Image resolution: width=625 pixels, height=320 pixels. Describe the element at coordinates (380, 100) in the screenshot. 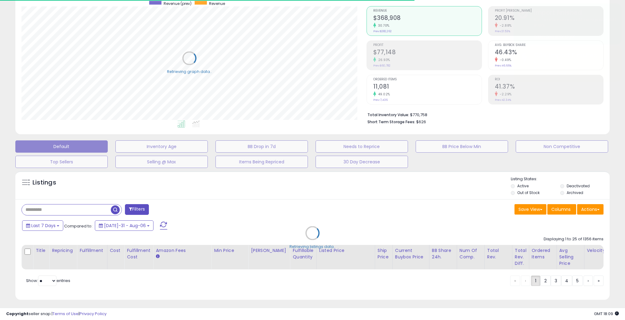

I see `small: Prev: 7,436` at that location.